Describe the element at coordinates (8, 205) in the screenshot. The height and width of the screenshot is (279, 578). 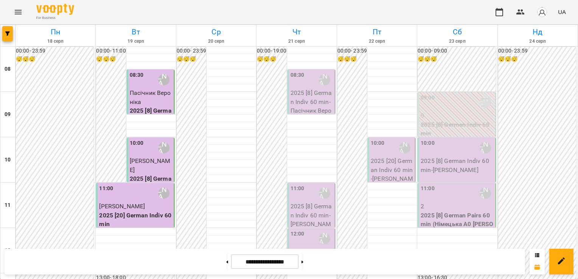
I see `h6: 11` at that location.